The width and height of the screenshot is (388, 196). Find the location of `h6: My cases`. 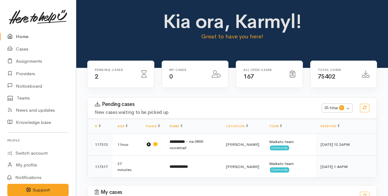

h6: My cases is located at coordinates (187, 70).